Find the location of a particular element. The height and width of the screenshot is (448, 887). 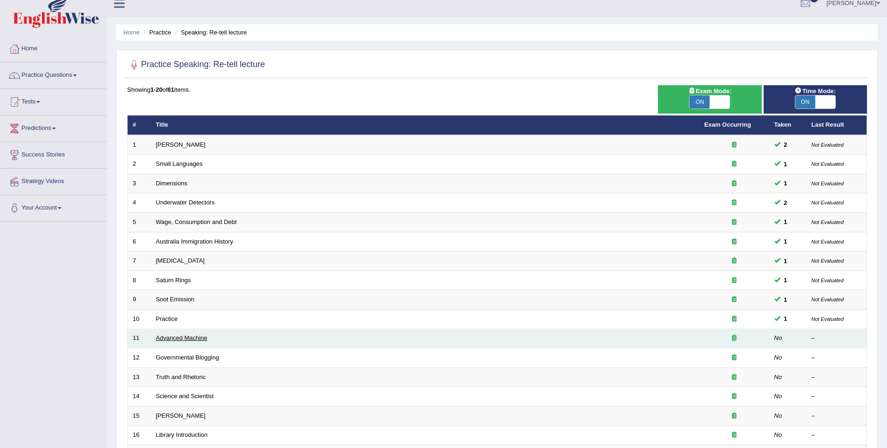

a: Underwater Detectors is located at coordinates (185, 202).